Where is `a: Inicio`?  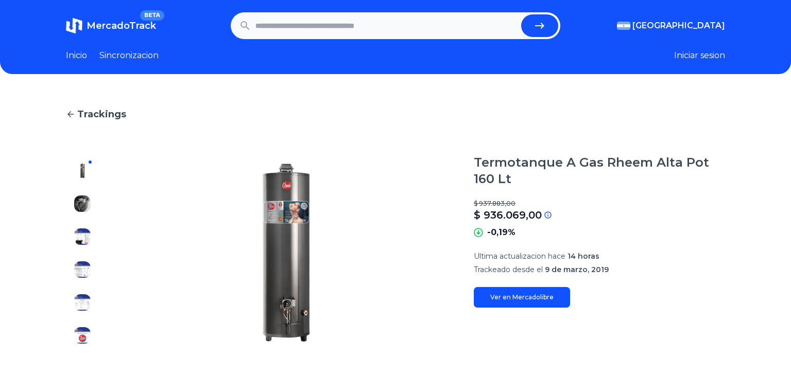
a: Inicio is located at coordinates (76, 56).